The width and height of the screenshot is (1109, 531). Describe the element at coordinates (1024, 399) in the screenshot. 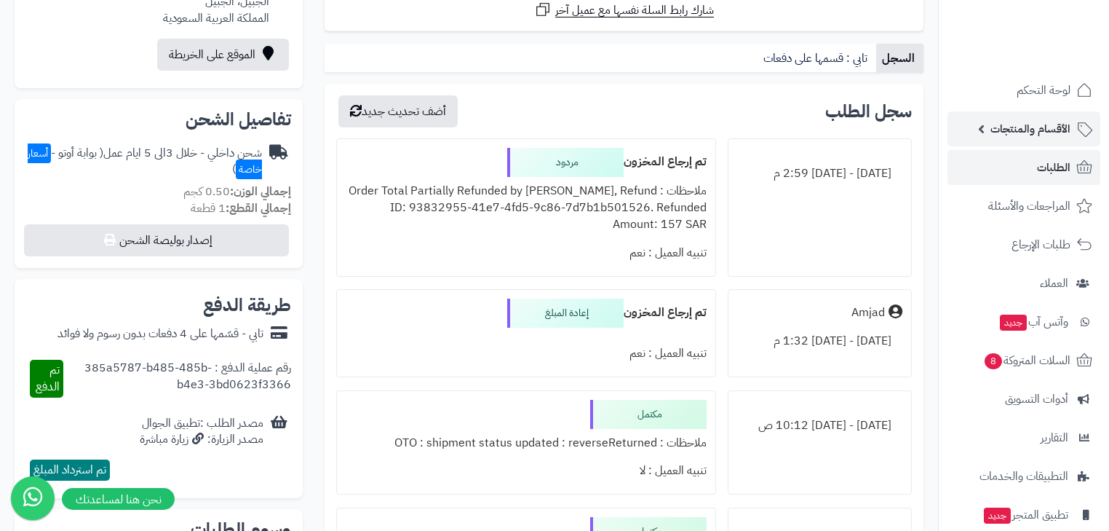

I see `a: أدوات التسويق` at that location.